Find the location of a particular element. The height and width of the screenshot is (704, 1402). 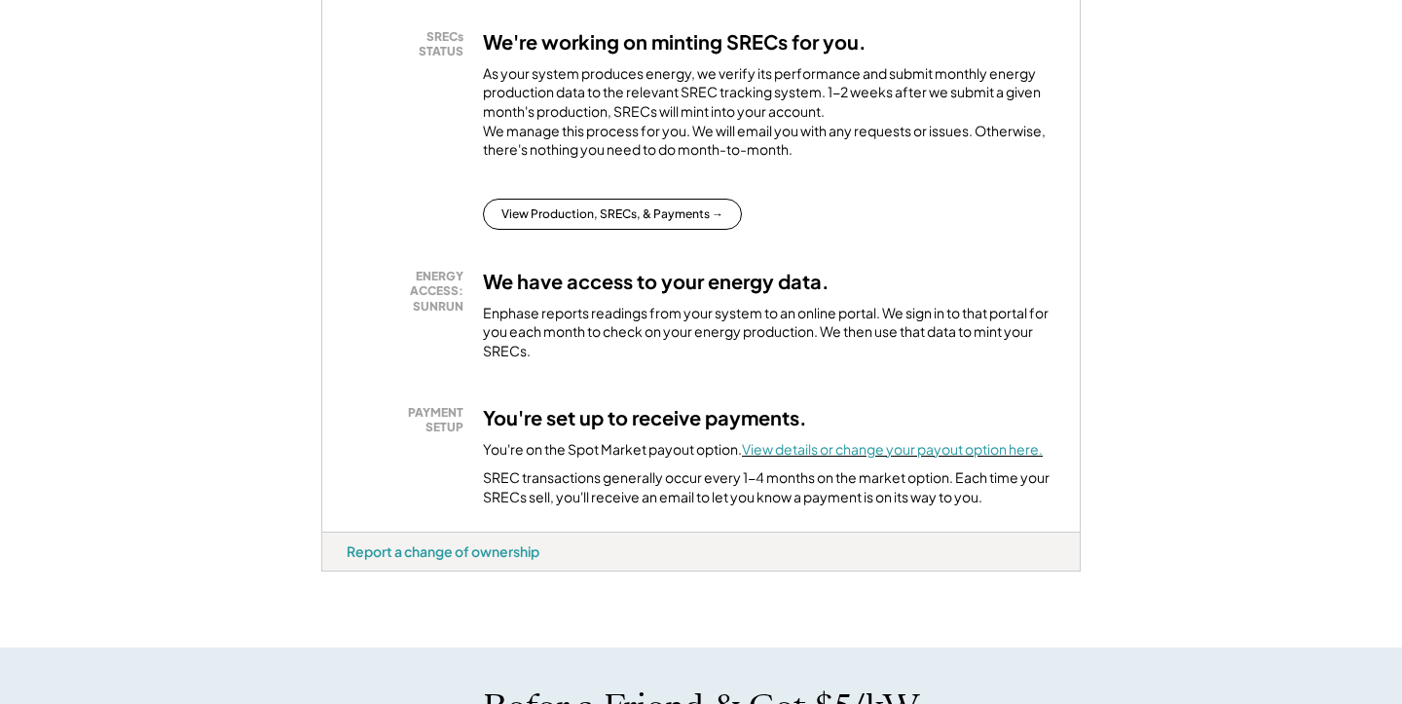

h3: We're working on minting SRECs for you. is located at coordinates (675, 42).